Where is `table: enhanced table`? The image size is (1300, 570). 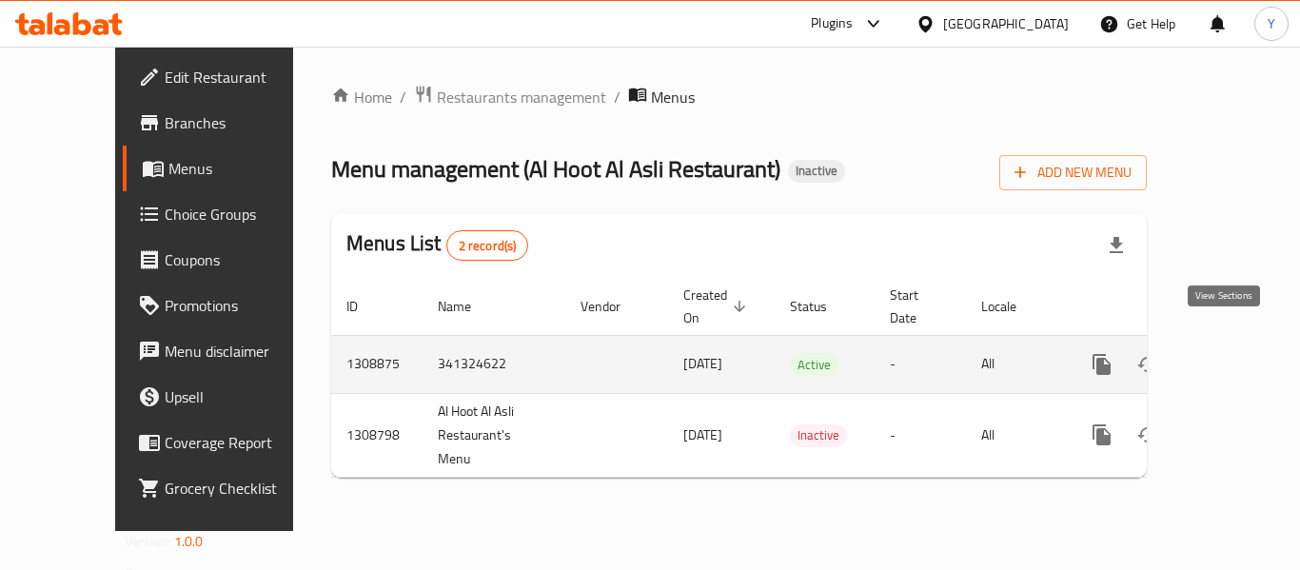 table: enhanced table is located at coordinates (804, 378).